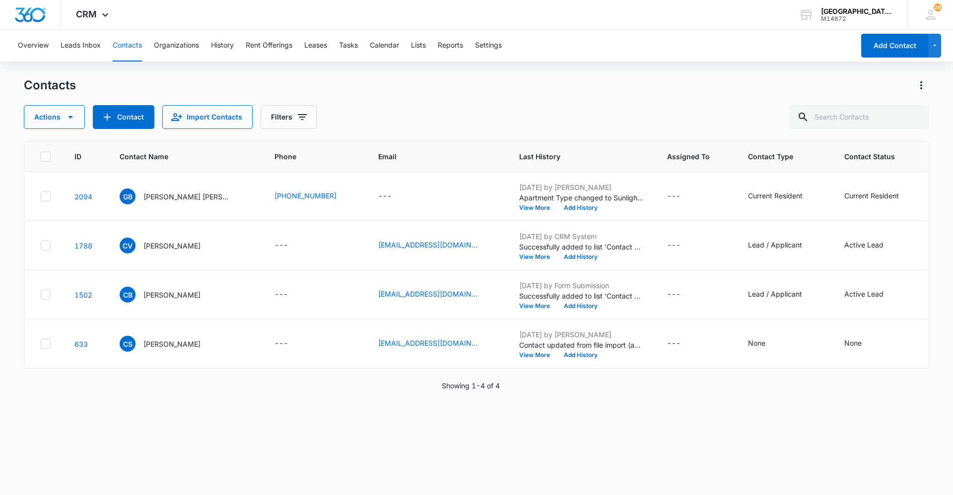 The image size is (953, 495). Describe the element at coordinates (127, 46) in the screenshot. I see `button: Contacts` at that location.